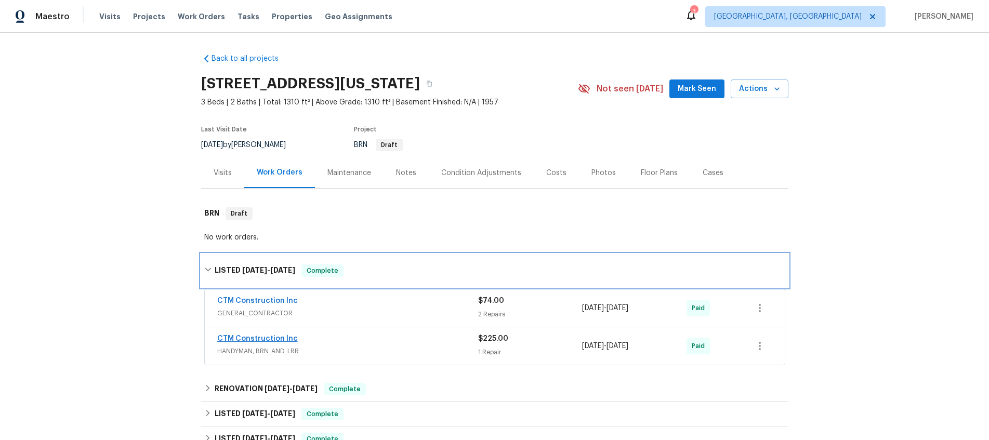 The height and width of the screenshot is (440, 989). Describe the element at coordinates (359, 17) in the screenshot. I see `span: Geo Assignments` at that location.